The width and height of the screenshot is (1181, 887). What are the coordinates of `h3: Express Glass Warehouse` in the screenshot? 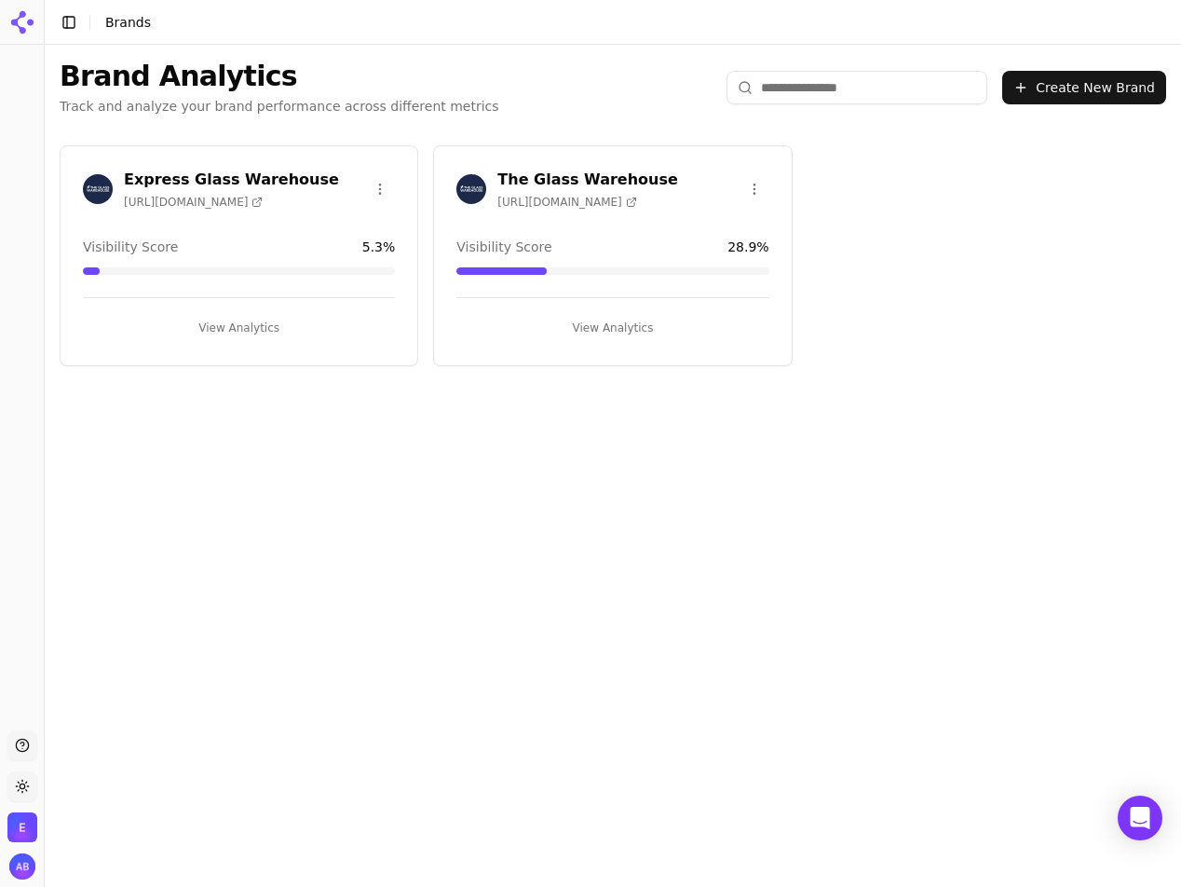 It's located at (231, 180).